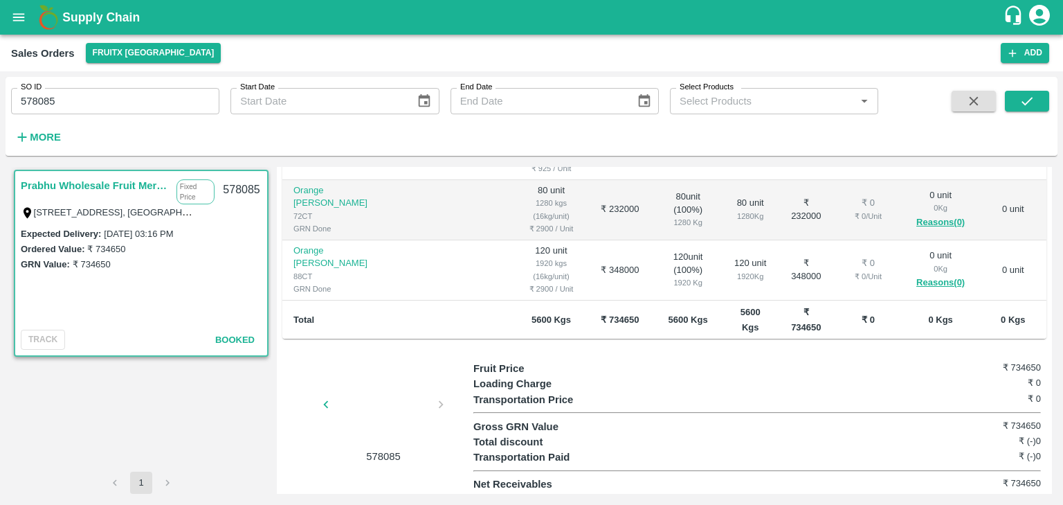 This screenshot has width=1063, height=505. I want to click on div: account of current user, so click(1040, 17).